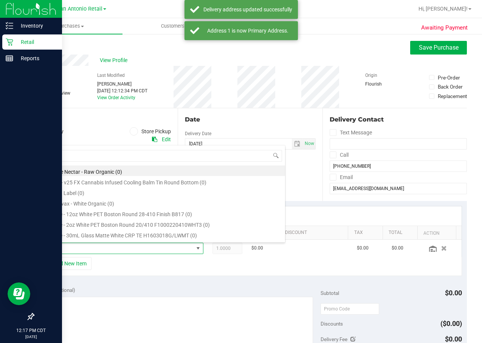 This screenshot has width=482, height=343. What do you see at coordinates (437, 233) in the screenshot?
I see `th: Action` at bounding box center [437, 233].